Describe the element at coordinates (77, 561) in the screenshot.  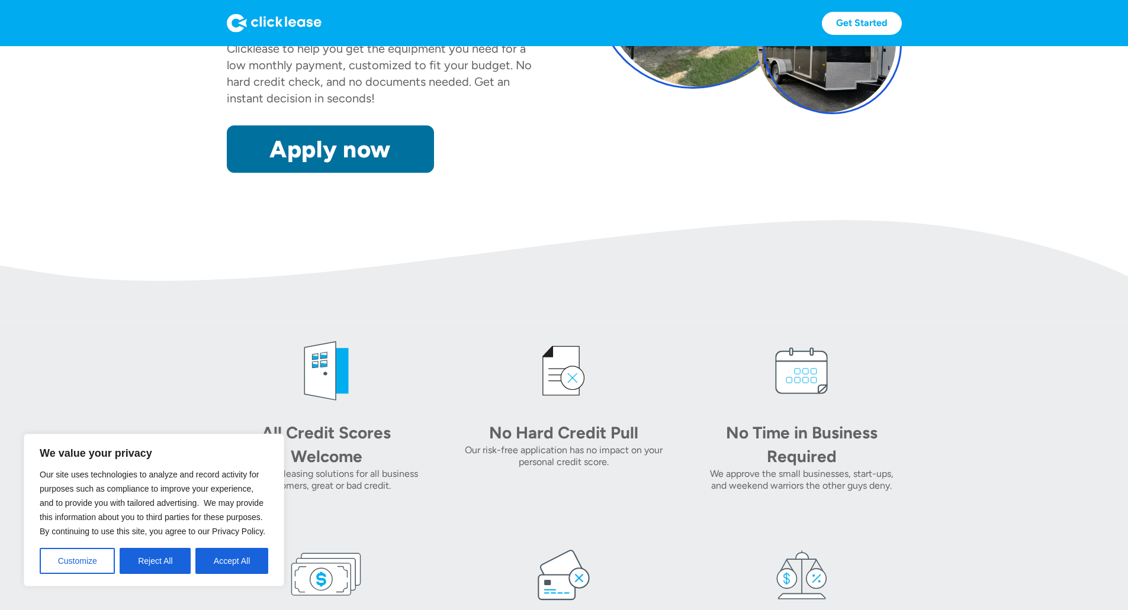
I see `button: Customize` at that location.